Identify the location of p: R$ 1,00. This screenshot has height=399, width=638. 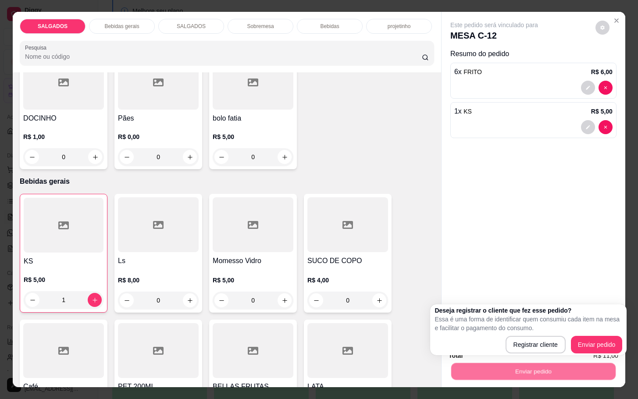
(64, 137).